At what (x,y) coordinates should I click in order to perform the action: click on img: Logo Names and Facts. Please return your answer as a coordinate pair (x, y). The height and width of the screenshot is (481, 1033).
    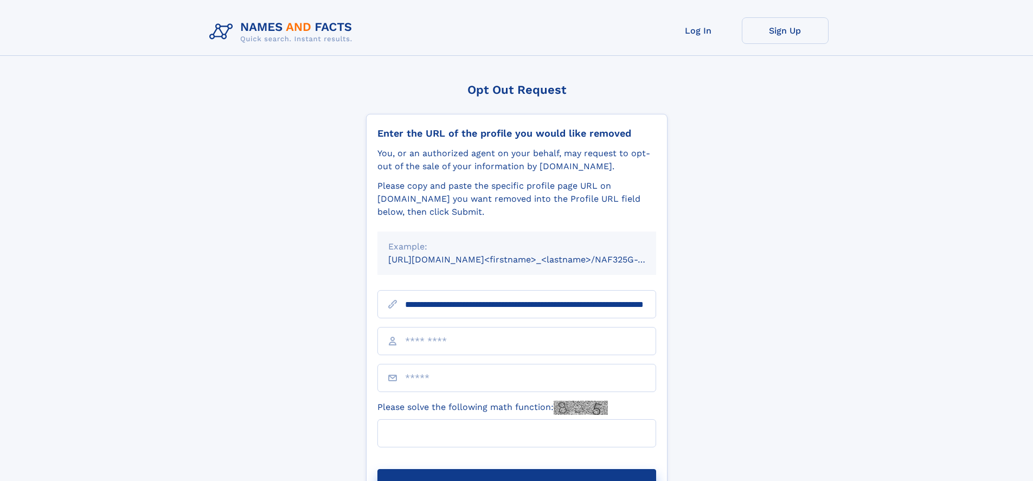
    Looking at the image, I should click on (283, 32).